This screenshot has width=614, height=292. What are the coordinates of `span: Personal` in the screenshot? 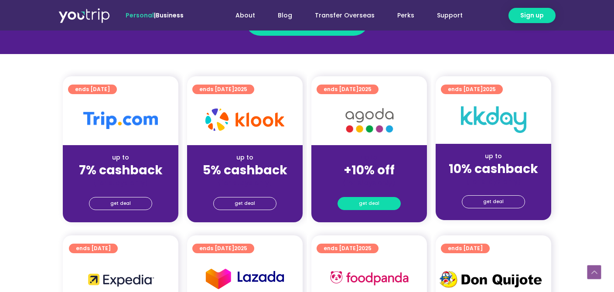 It's located at (139, 15).